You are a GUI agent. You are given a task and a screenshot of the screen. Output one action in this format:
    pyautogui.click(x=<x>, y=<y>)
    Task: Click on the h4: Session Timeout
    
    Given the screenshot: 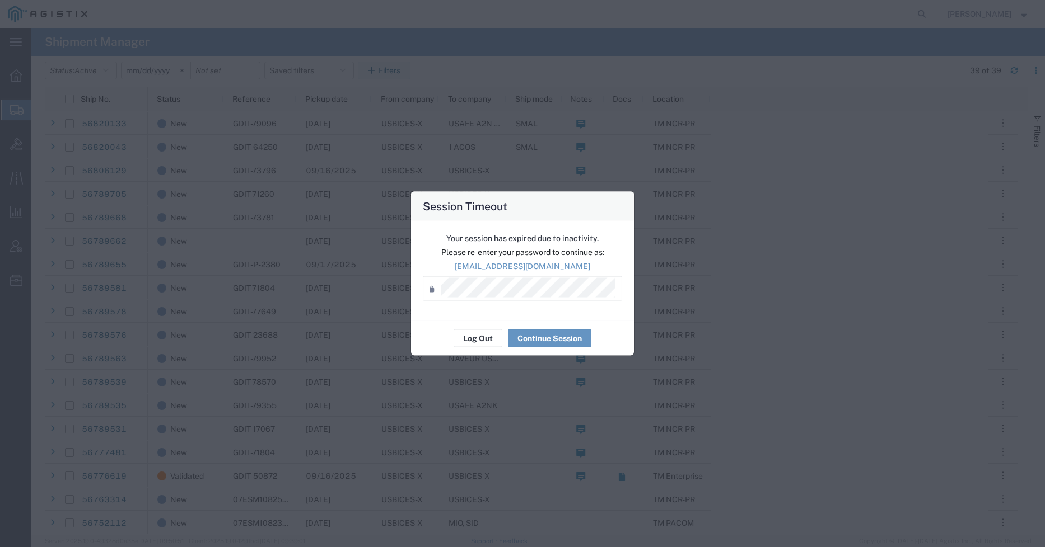 What is the action you would take?
    pyautogui.click(x=465, y=206)
    